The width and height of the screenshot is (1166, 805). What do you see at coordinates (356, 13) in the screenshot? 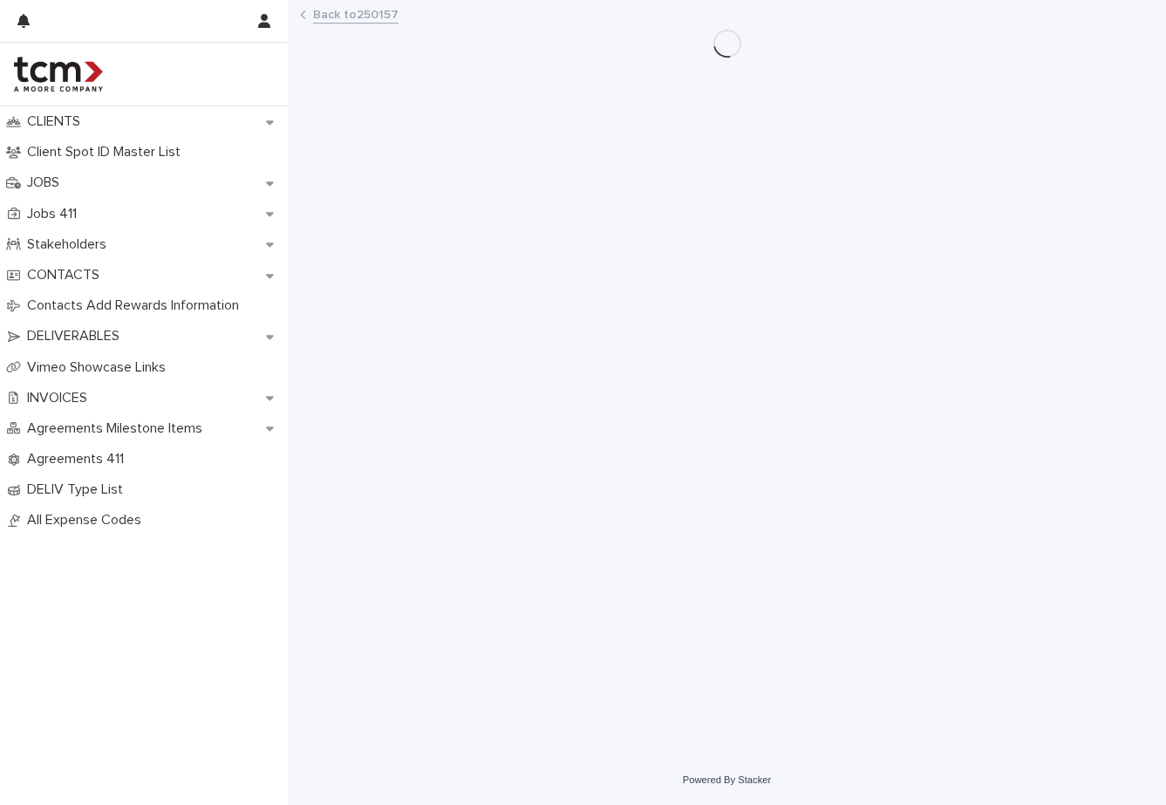
I see `a: Back to250157` at bounding box center [356, 13].